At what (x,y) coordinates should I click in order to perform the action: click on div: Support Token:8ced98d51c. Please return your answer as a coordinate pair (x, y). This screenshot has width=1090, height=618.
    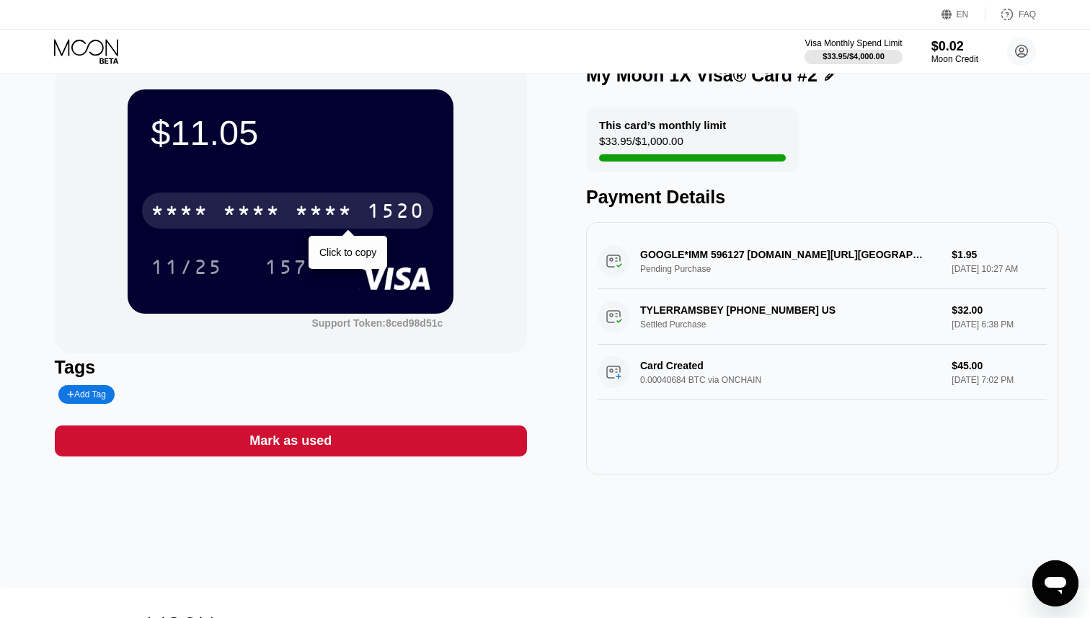
    Looking at the image, I should click on (377, 323).